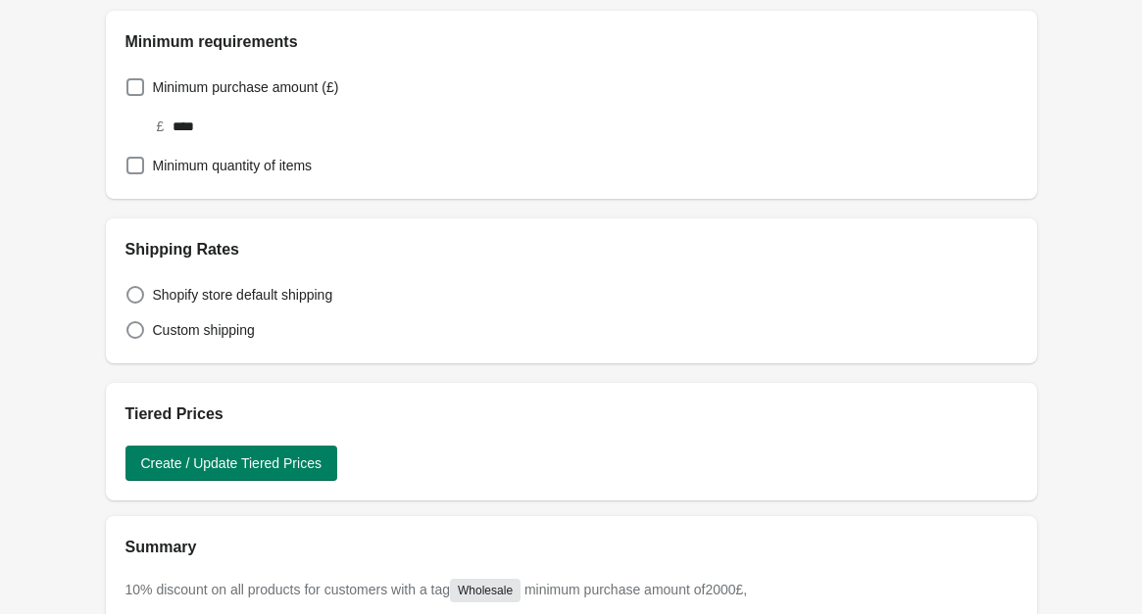 Image resolution: width=1142 pixels, height=614 pixels. Describe the element at coordinates (215, 590) in the screenshot. I see `span: 10 % discount on all products` at that location.